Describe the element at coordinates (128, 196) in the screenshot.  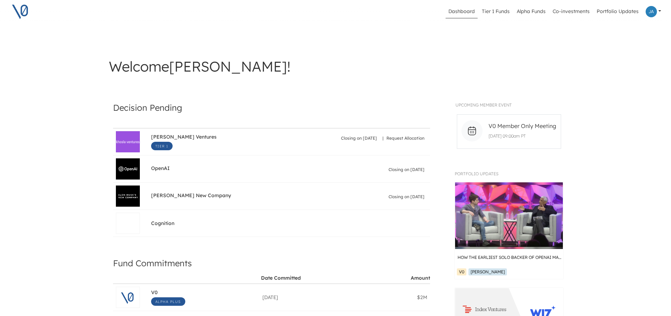
I see `img: Elon Musk's New Company` at that location.